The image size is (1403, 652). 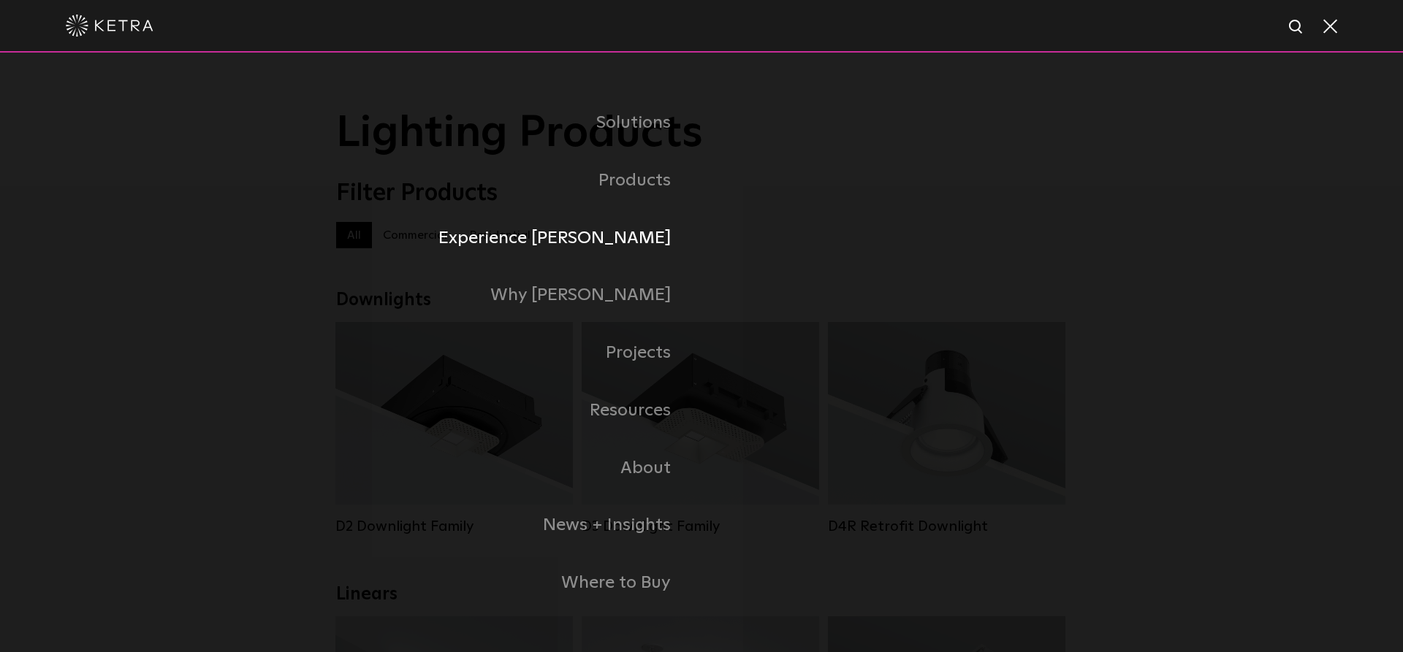 What do you see at coordinates (110, 26) in the screenshot?
I see `img: ketra-logo-2019-white` at bounding box center [110, 26].